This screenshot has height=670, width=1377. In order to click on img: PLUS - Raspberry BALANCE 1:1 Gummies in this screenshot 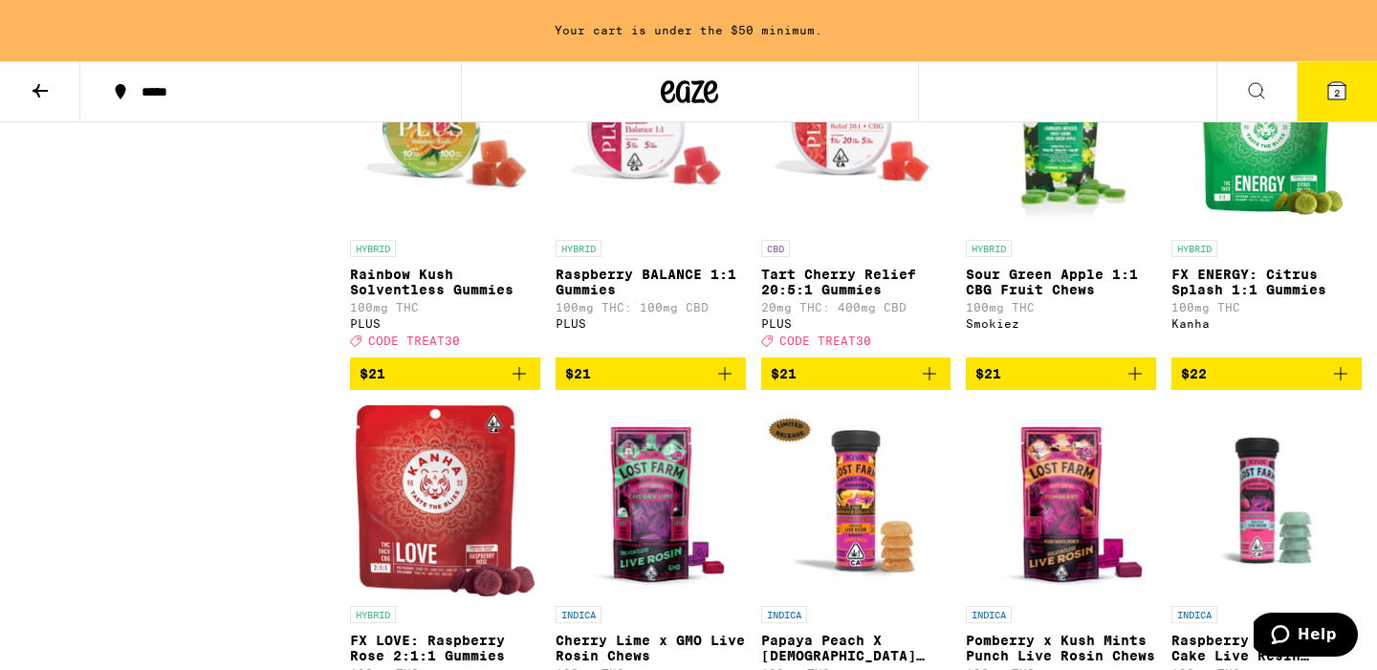, I will do `click(650, 135)`.